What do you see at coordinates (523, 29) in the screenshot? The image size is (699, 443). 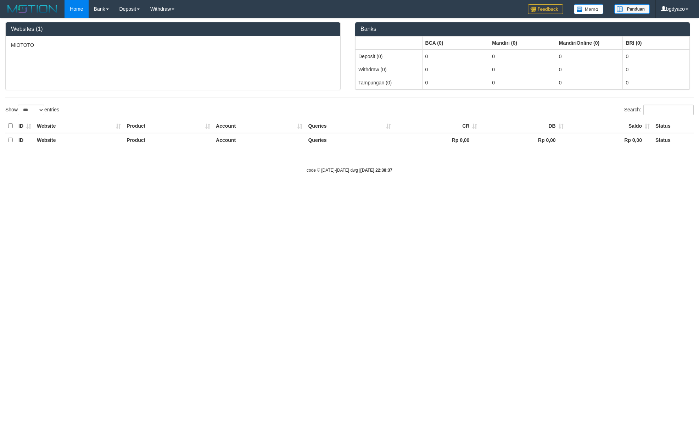 I see `h3: Banks` at bounding box center [523, 29].